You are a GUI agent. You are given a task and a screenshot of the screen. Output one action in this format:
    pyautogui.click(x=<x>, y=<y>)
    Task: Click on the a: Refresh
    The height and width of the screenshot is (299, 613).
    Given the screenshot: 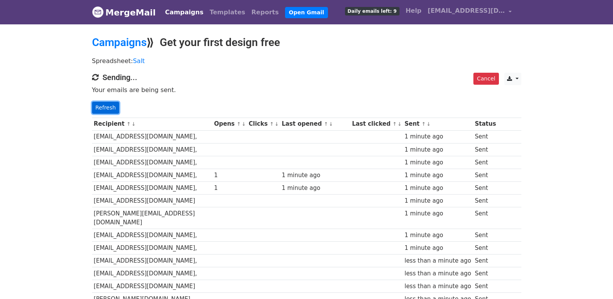 What is the action you would take?
    pyautogui.click(x=106, y=108)
    